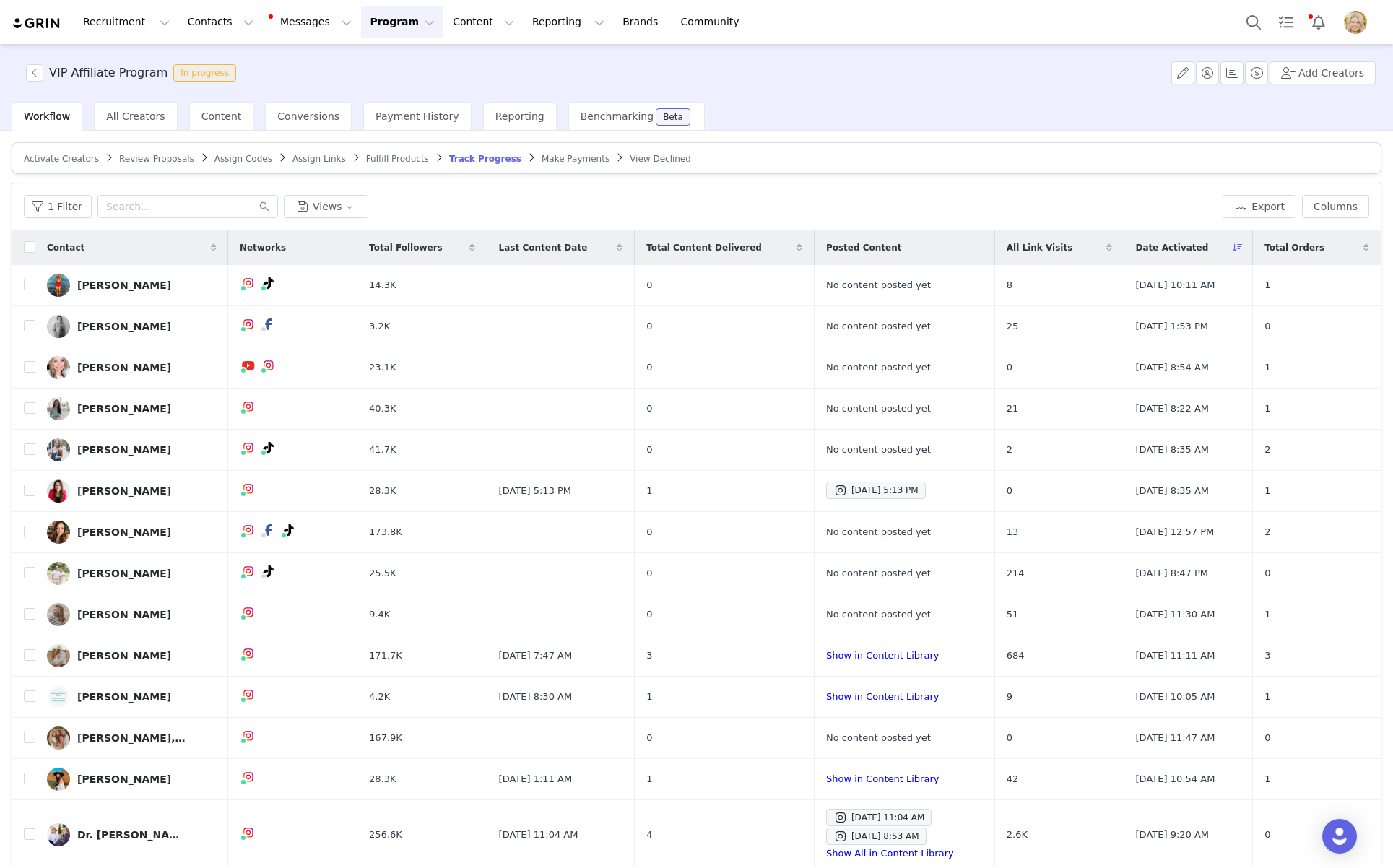 Image resolution: width=1393 pixels, height=868 pixels. Describe the element at coordinates (188, 207) in the screenshot. I see `input: Search...` at that location.